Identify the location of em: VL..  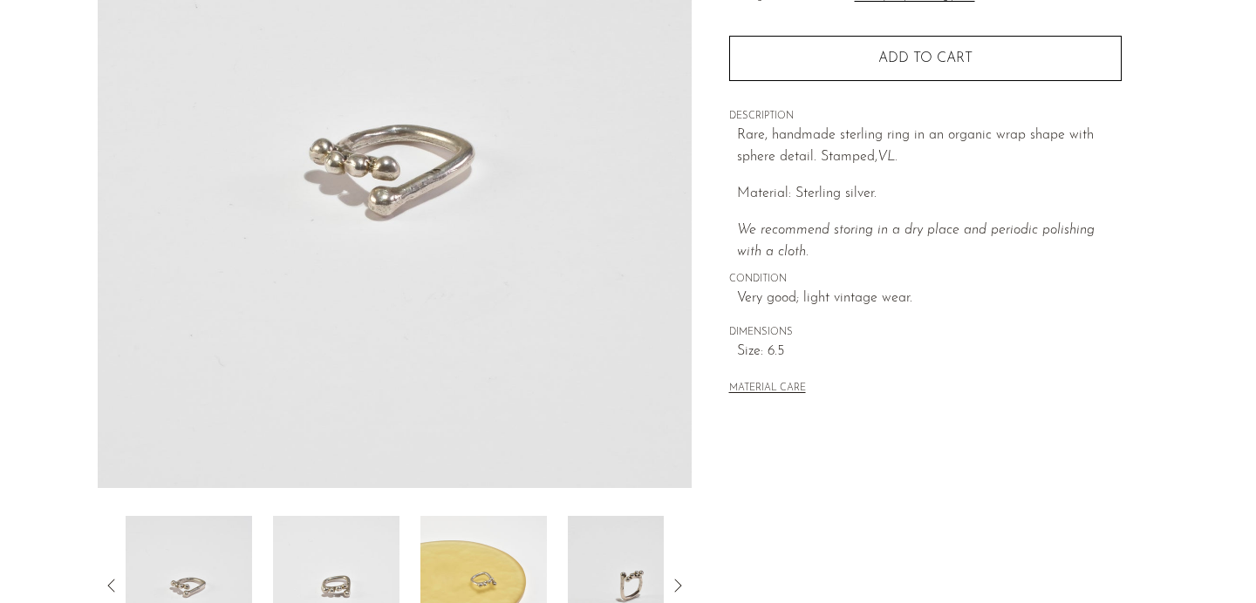
(887, 157).